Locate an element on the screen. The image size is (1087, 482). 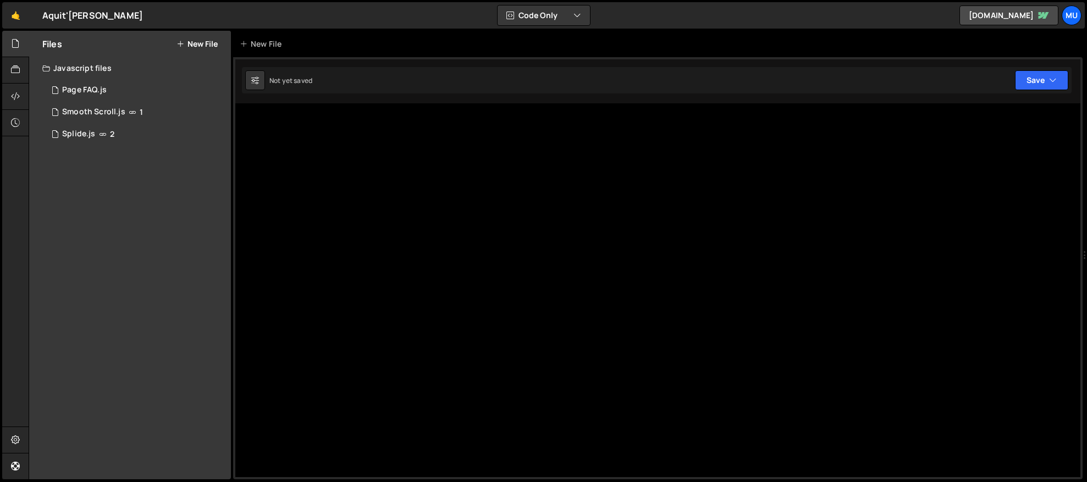
div: 16979/46569.js is located at coordinates (136, 90).